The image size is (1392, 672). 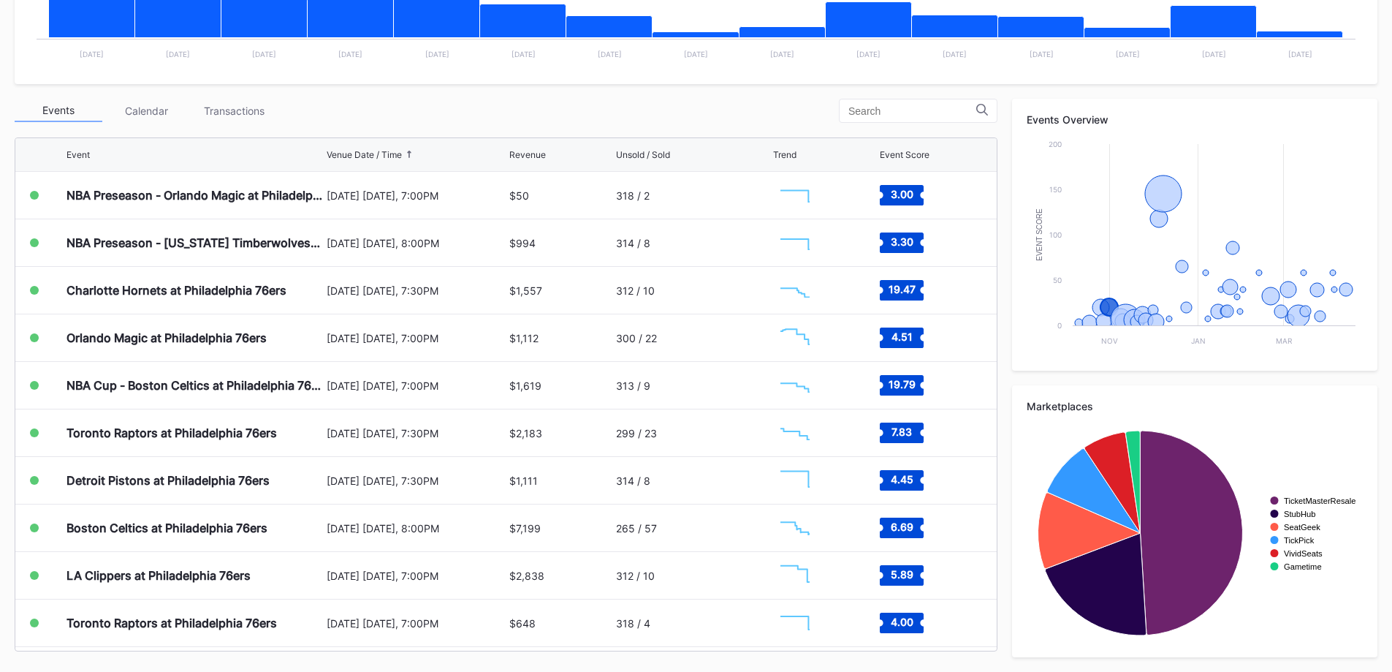 I want to click on text: VividSeats, so click(x=1303, y=553).